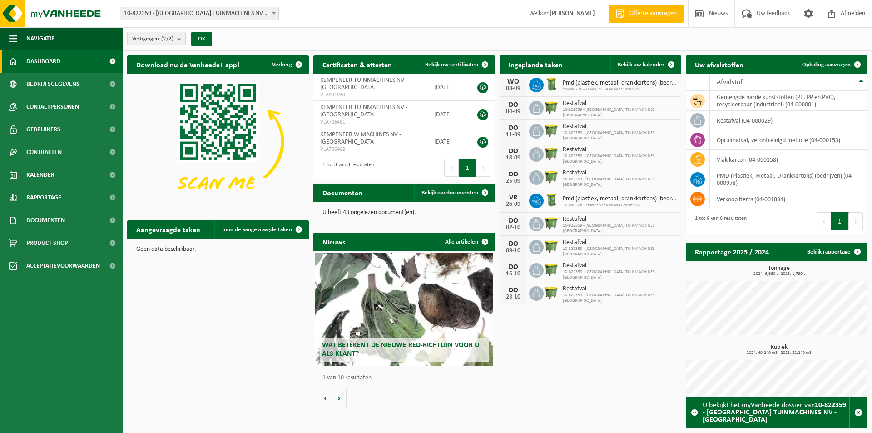 The width and height of the screenshot is (872, 433). Describe the element at coordinates (370, 149) in the screenshot. I see `span: VLA706462` at that location.